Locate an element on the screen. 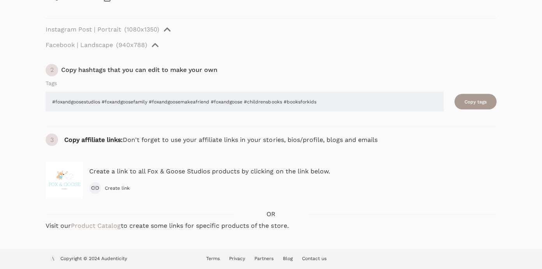 The image size is (542, 269). button: Create link is located at coordinates (109, 188).